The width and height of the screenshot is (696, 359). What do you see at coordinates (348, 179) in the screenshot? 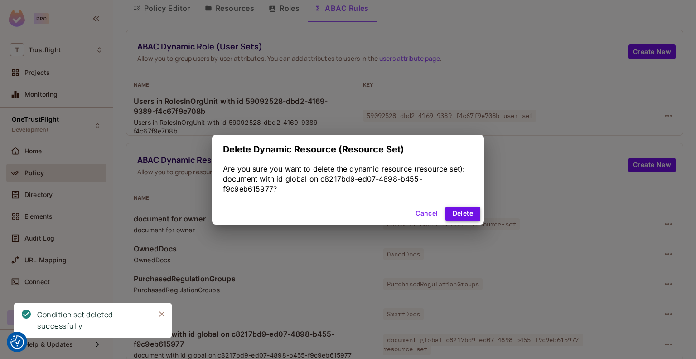
I see `div: Are you sure you want to delete the dynamic resource (resource set): document with id global on c...` at bounding box center [348, 179].